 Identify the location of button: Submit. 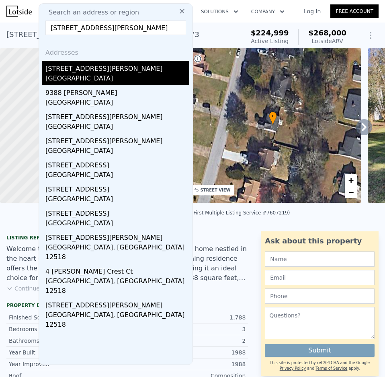
(320, 350).